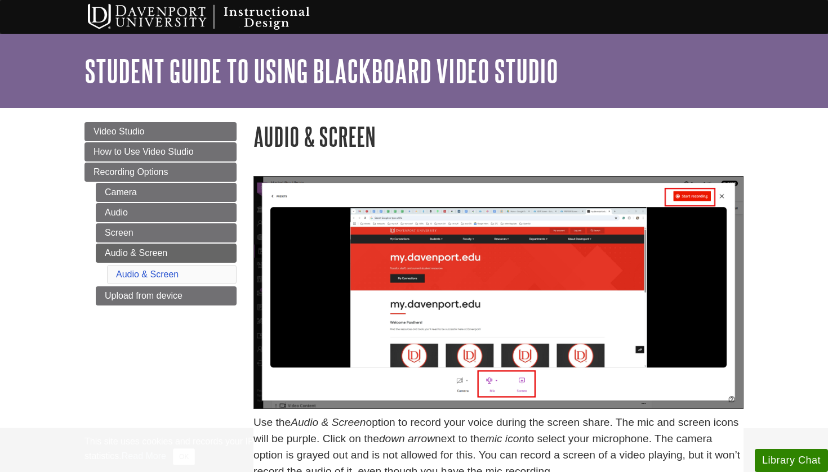 Image resolution: width=828 pixels, height=472 pixels. I want to click on span: How to Use Video Studio, so click(144, 151).